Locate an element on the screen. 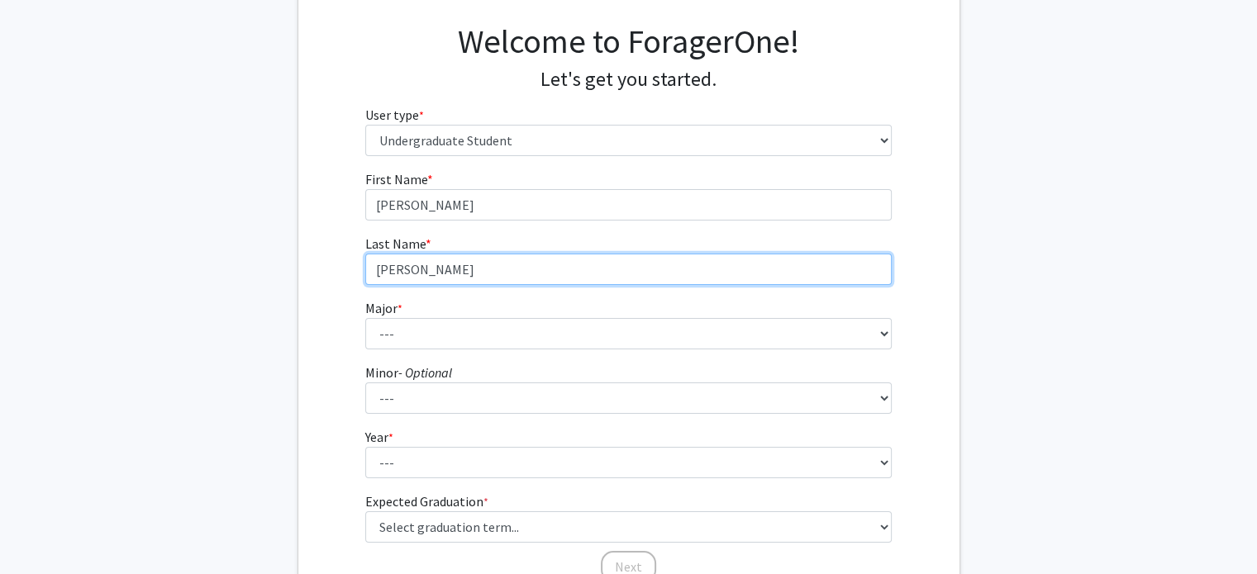 This screenshot has height=574, width=1257. label: Expected Graduation is located at coordinates (426, 502).